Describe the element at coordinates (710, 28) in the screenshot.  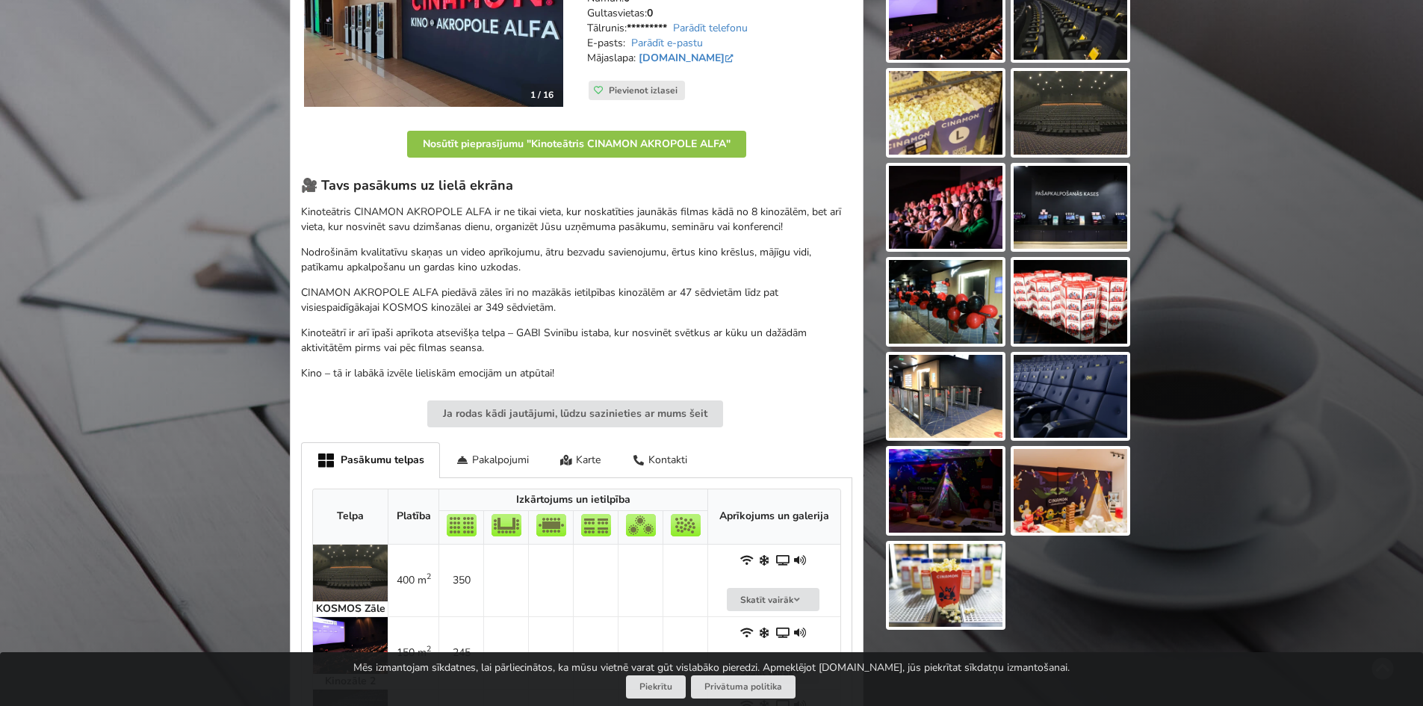
I see `a: Parādīt telefonu` at that location.